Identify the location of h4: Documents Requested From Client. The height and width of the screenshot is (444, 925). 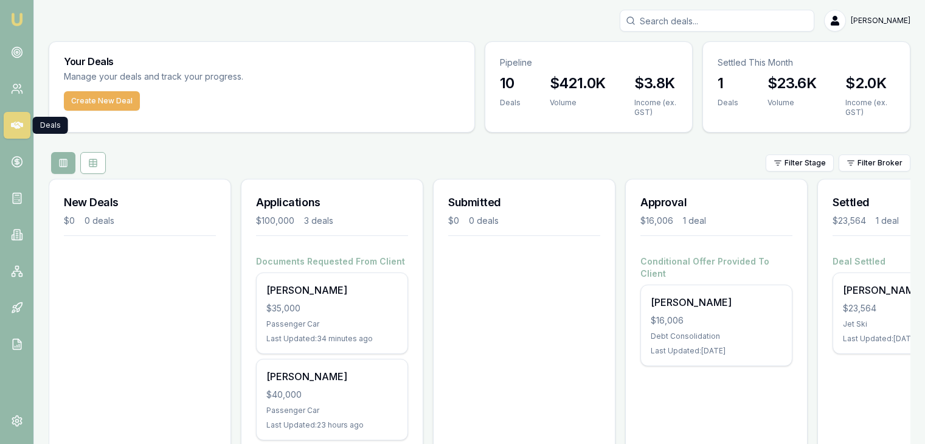
(332, 261).